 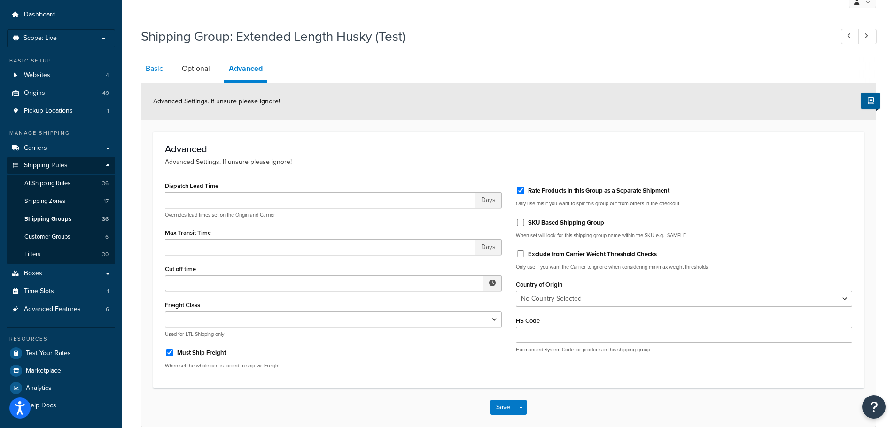 I want to click on label: SKU Based Shipping Group, so click(x=566, y=223).